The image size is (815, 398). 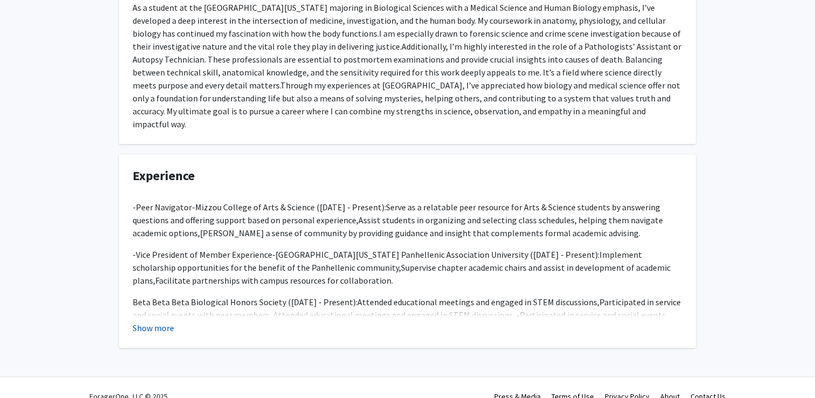 What do you see at coordinates (478, 302) in the screenshot?
I see `span: Attended educational meetings and engaged in STEM discussions,` at bounding box center [478, 302].